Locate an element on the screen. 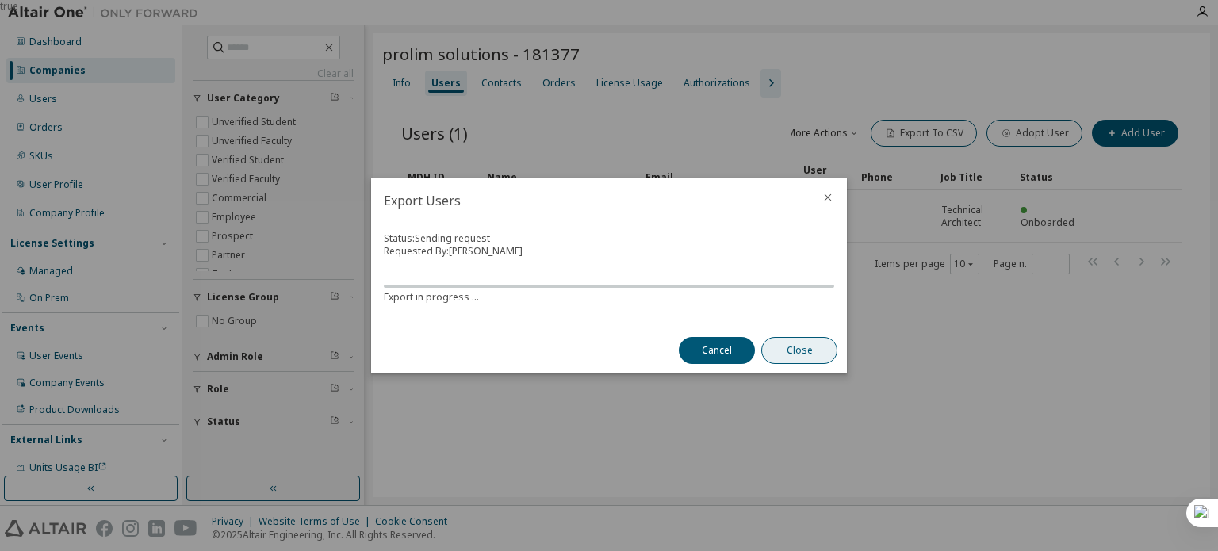 The height and width of the screenshot is (551, 1218). button: close is located at coordinates (828, 197).